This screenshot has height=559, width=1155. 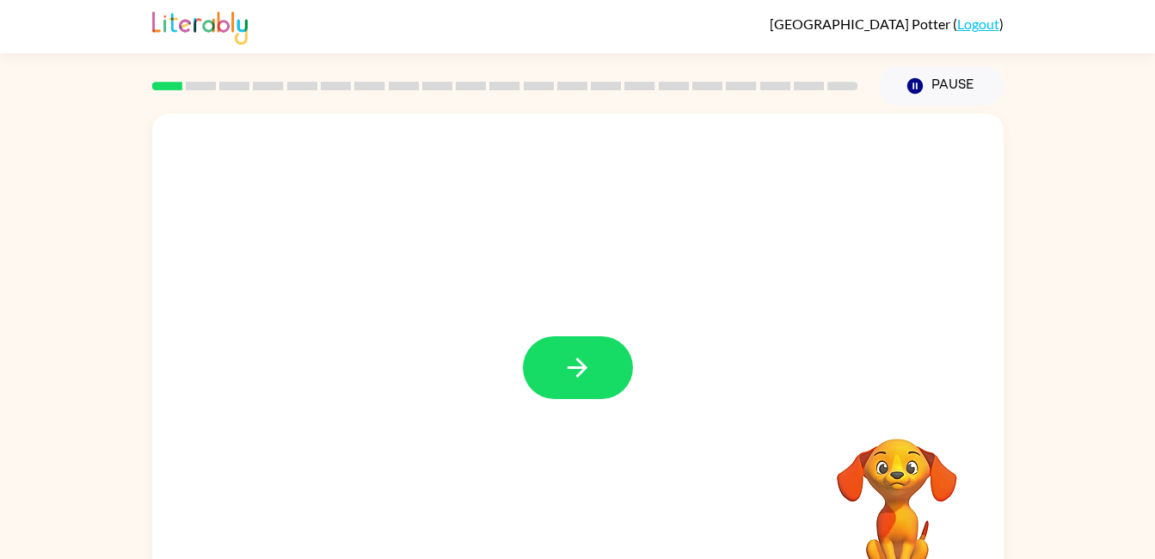 What do you see at coordinates (200, 26) in the screenshot?
I see `img: Literably` at bounding box center [200, 26].